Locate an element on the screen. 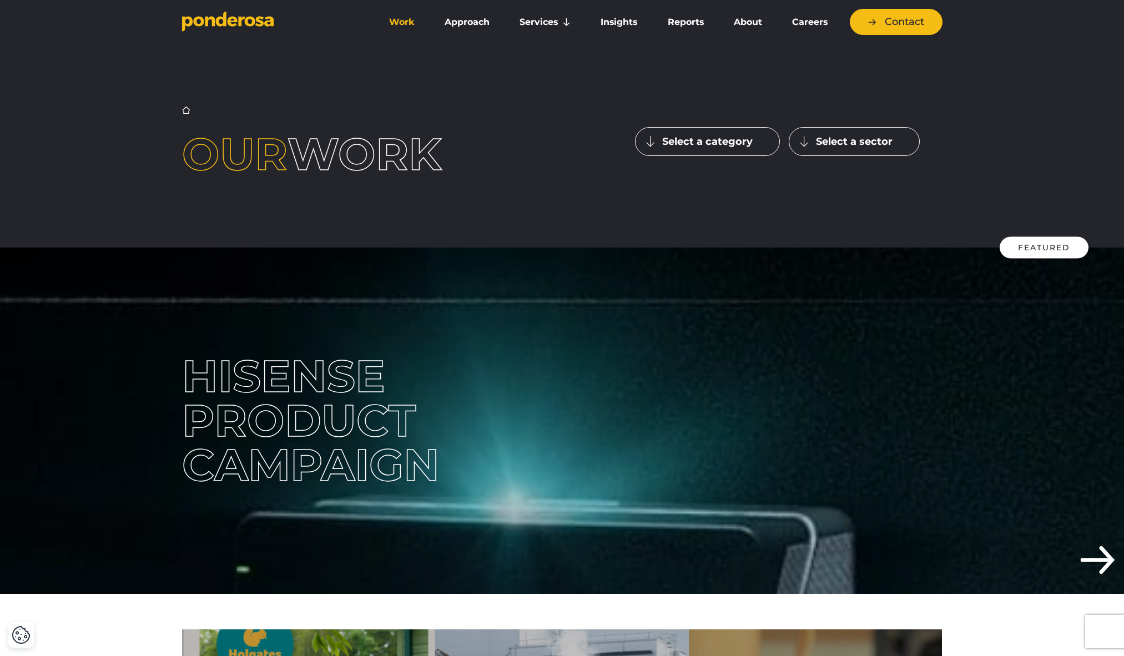 The height and width of the screenshot is (656, 1124). a: Services is located at coordinates (545, 22).